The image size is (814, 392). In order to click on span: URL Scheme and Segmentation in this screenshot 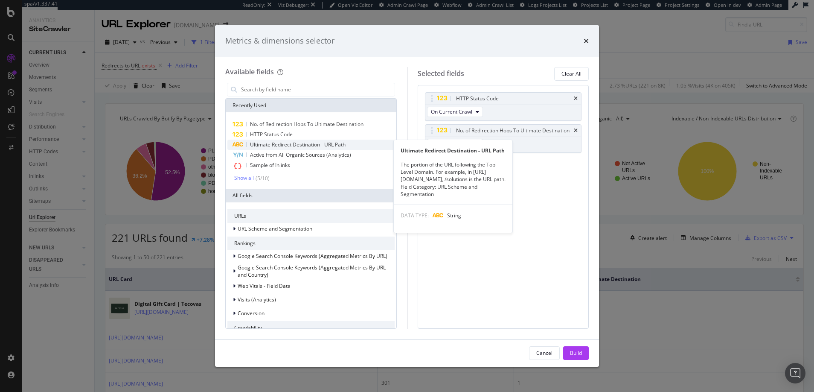, I will do `click(275, 228)`.